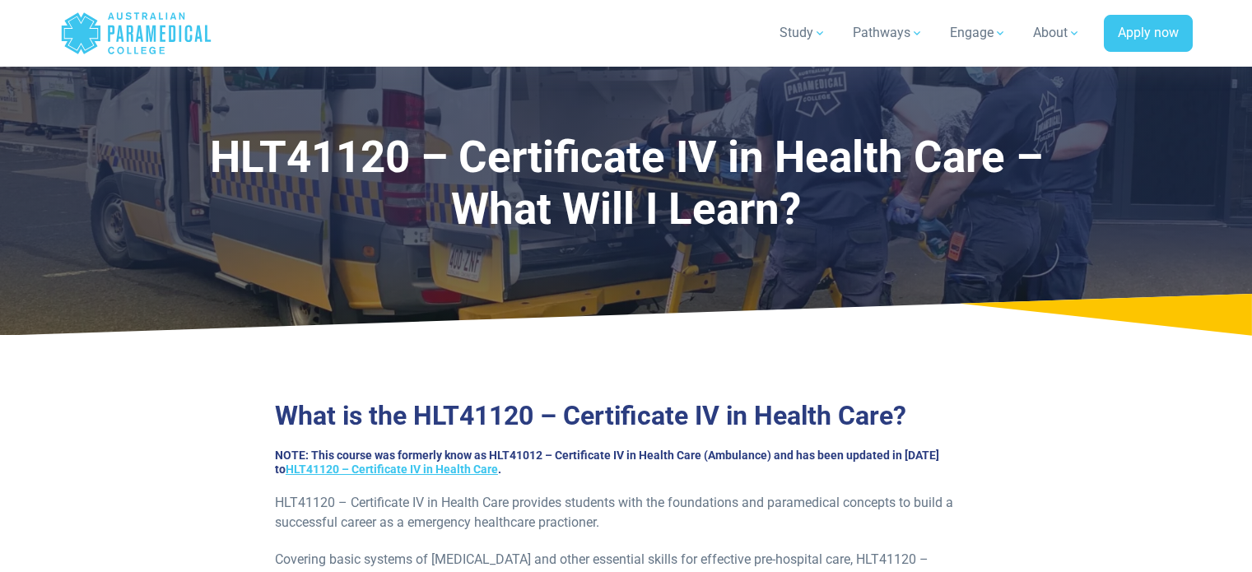 Image resolution: width=1252 pixels, height=572 pixels. What do you see at coordinates (888, 33) in the screenshot?
I see `a: Pathways` at bounding box center [888, 33].